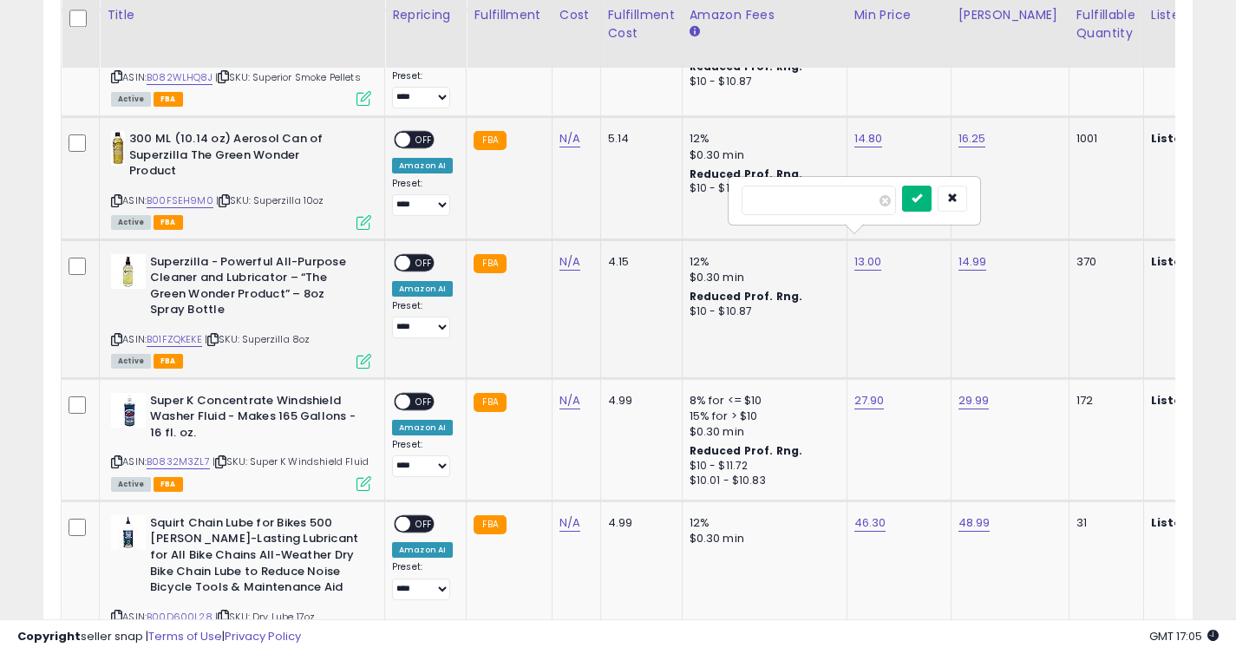 The height and width of the screenshot is (654, 1236). What do you see at coordinates (1106, 24) in the screenshot?
I see `div: Fulfillable Quantity` at bounding box center [1106, 24].